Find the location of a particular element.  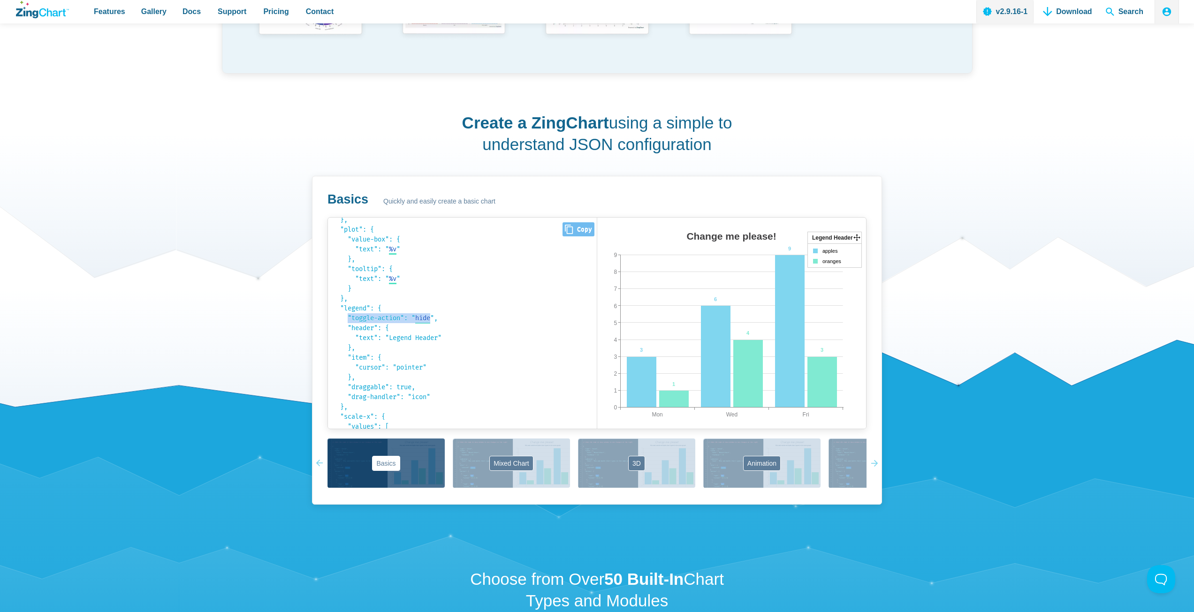

span: Features is located at coordinates (109, 11).